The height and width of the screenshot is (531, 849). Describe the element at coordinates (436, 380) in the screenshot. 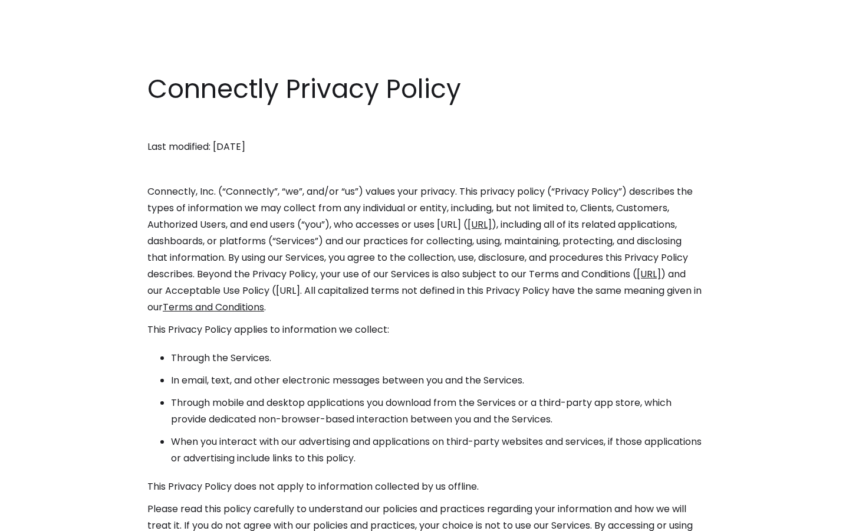

I see `li: In email, text, and other electronic messages between you and the Services.` at that location.